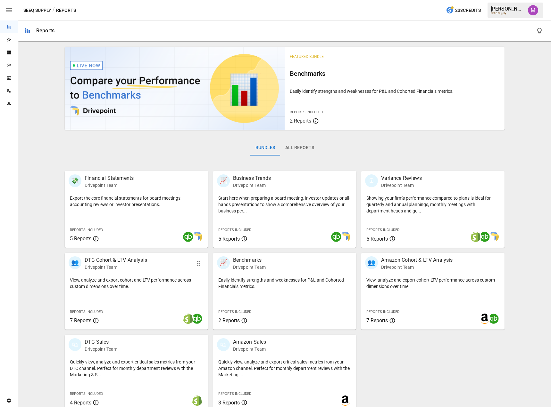 The height and width of the screenshot is (407, 551). I want to click on span: 233 Credits, so click(468, 10).